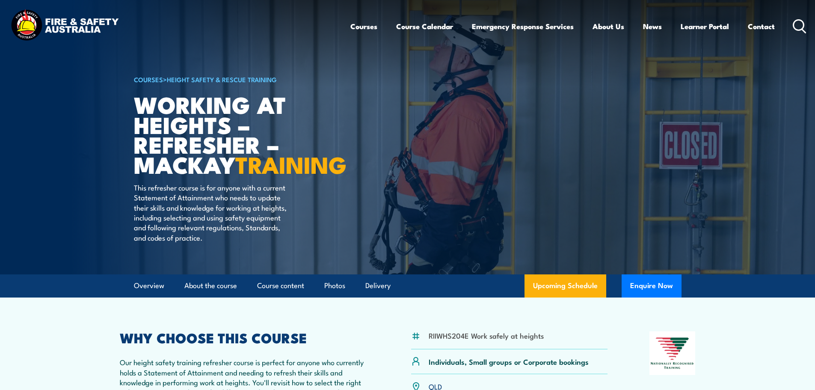 This screenshot has width=815, height=390. I want to click on a: About the course, so click(210, 285).